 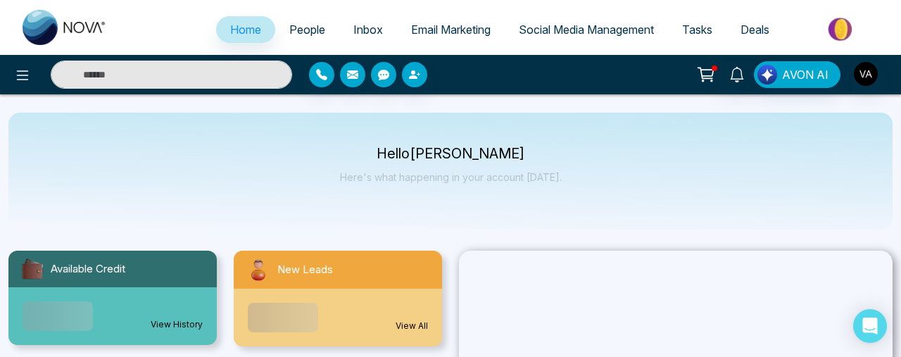 What do you see at coordinates (305, 270) in the screenshot?
I see `span: New Leads` at bounding box center [305, 270].